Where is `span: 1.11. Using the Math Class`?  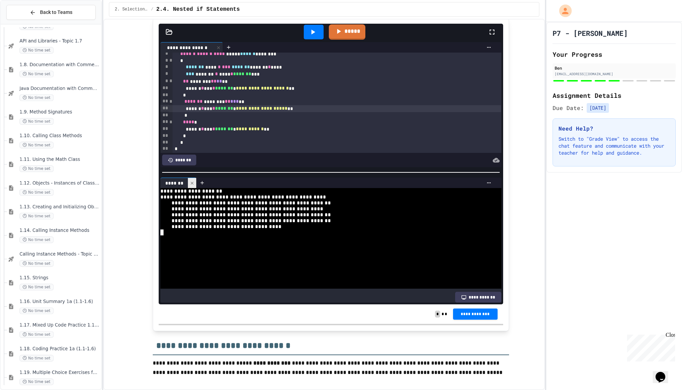
span: 1.11. Using the Math Class is located at coordinates (60, 159).